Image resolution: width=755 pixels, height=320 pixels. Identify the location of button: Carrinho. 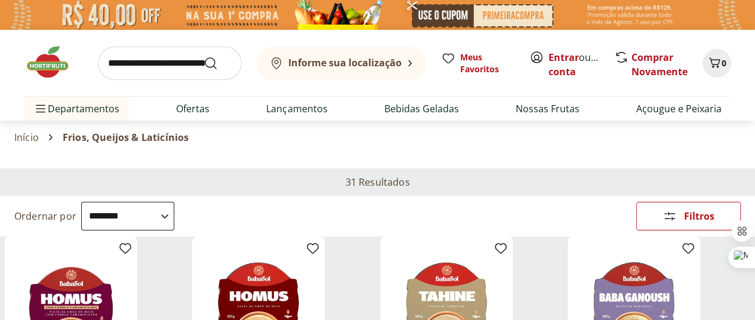
(717, 63).